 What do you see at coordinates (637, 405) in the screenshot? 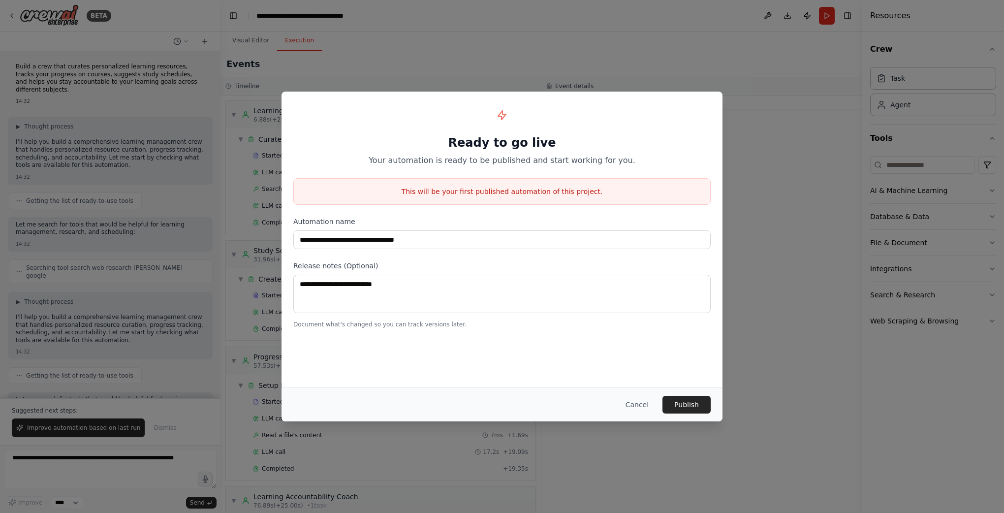
I see `button: Cancel` at bounding box center [637, 405].